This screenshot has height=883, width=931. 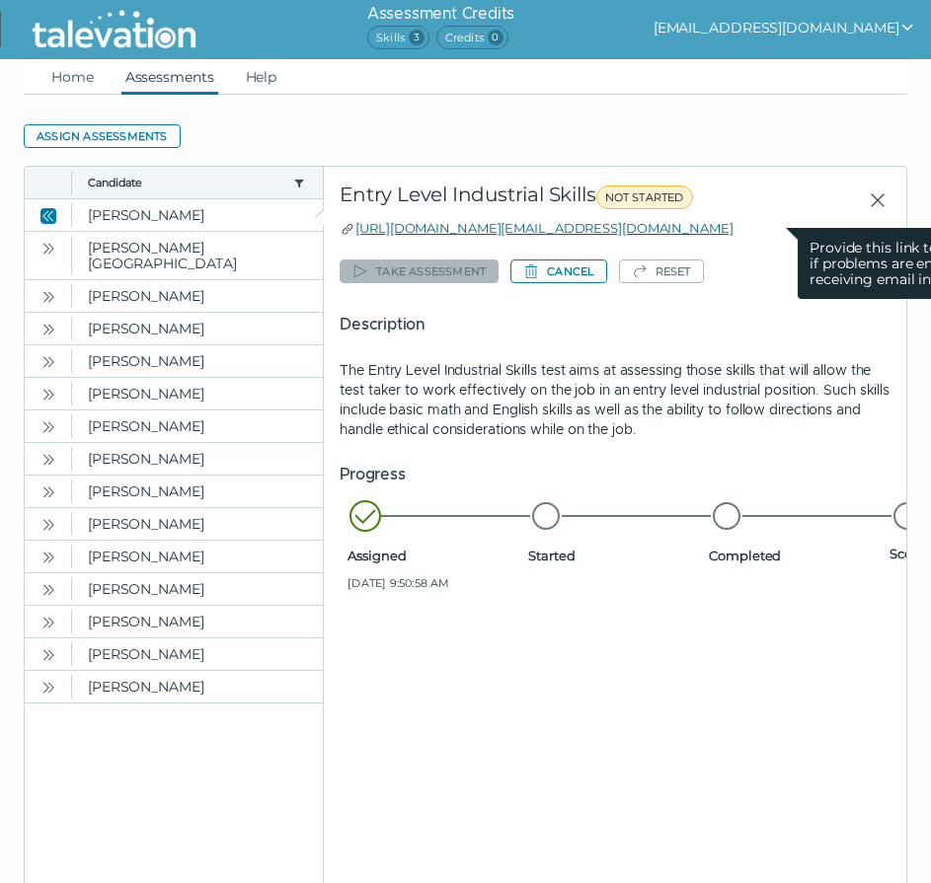 I want to click on span: Completed, so click(x=794, y=556).